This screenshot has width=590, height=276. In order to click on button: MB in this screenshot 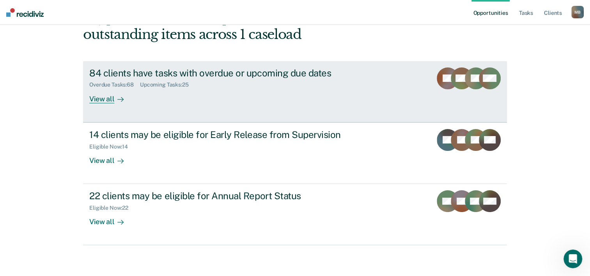, I will do `click(577, 12)`.